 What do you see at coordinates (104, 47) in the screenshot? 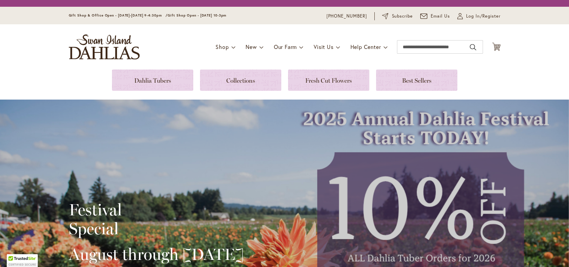
I see `a: store logo` at bounding box center [104, 47].